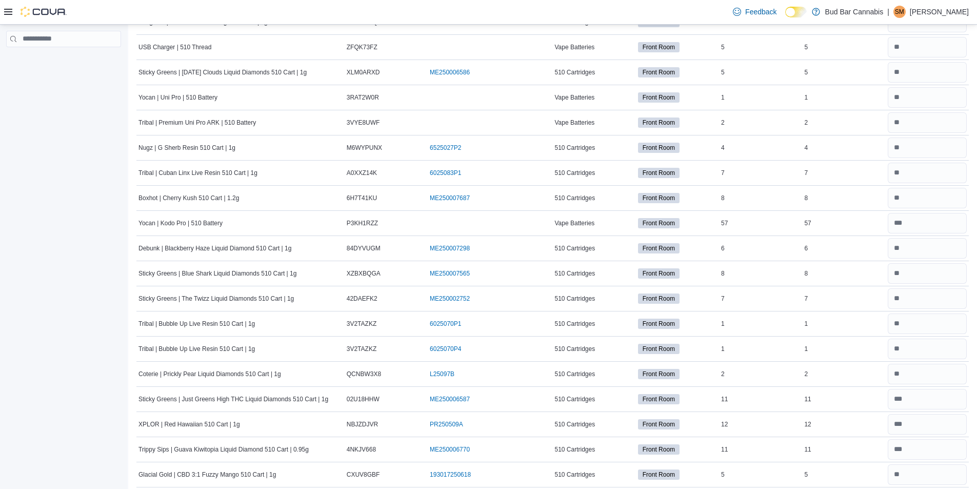  I want to click on a: ME250007565, so click(450, 273).